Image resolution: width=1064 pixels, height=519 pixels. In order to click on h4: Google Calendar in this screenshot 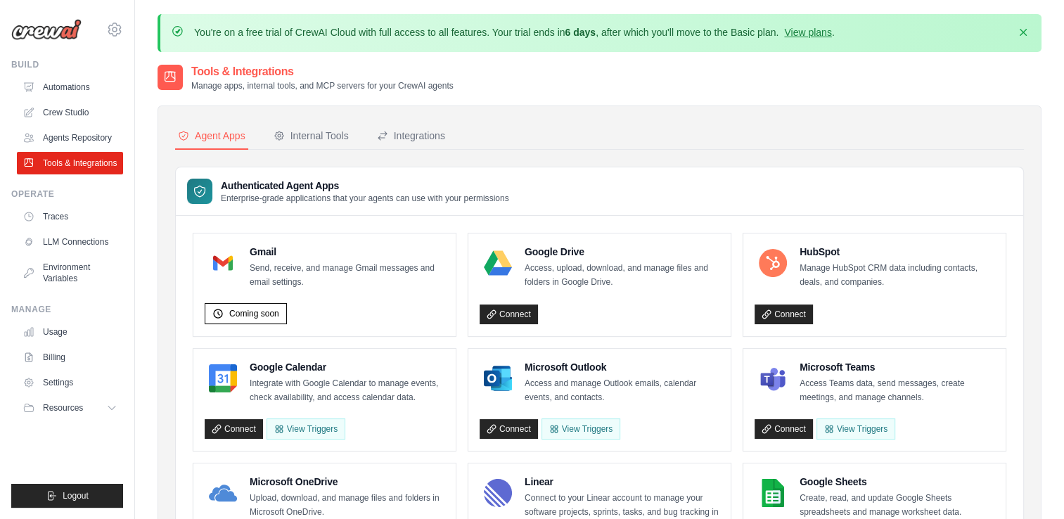, I will do `click(347, 367)`.